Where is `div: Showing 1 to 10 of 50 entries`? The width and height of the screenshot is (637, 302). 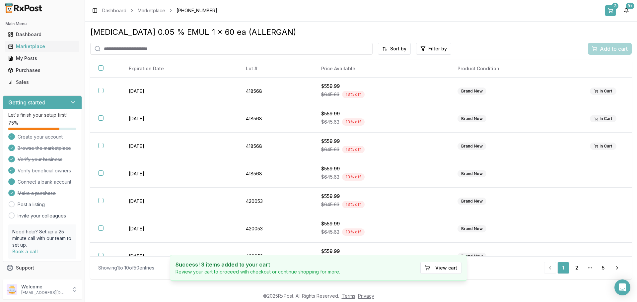
div: Showing 1 to 10 of 50 entries is located at coordinates (126, 268).